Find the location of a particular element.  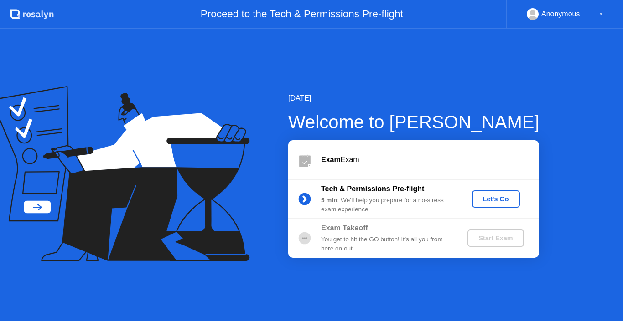

div: Start Exam is located at coordinates (495, 238).